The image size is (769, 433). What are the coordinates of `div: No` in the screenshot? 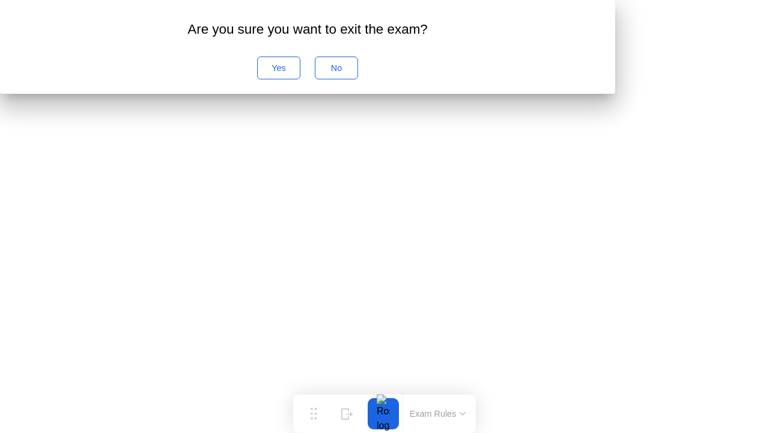 It's located at (337, 68).